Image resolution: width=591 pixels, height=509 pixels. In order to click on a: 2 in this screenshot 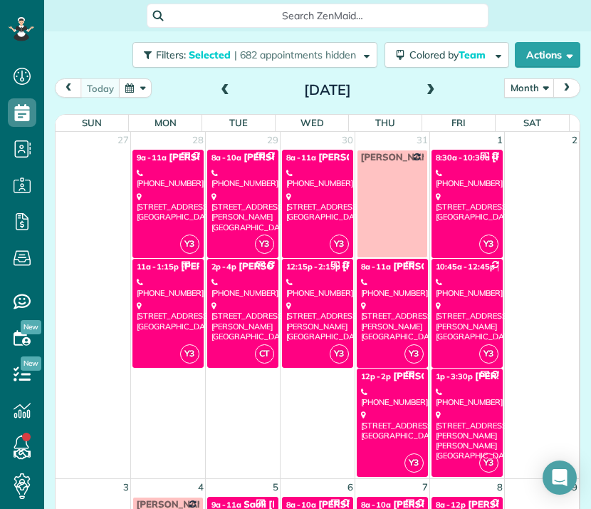, I will do `click(575, 140)`.